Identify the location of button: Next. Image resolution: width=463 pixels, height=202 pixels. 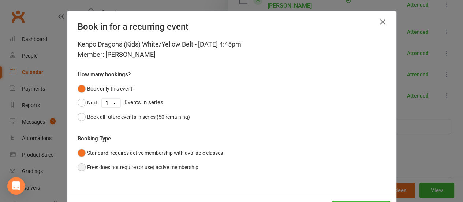
(87, 103).